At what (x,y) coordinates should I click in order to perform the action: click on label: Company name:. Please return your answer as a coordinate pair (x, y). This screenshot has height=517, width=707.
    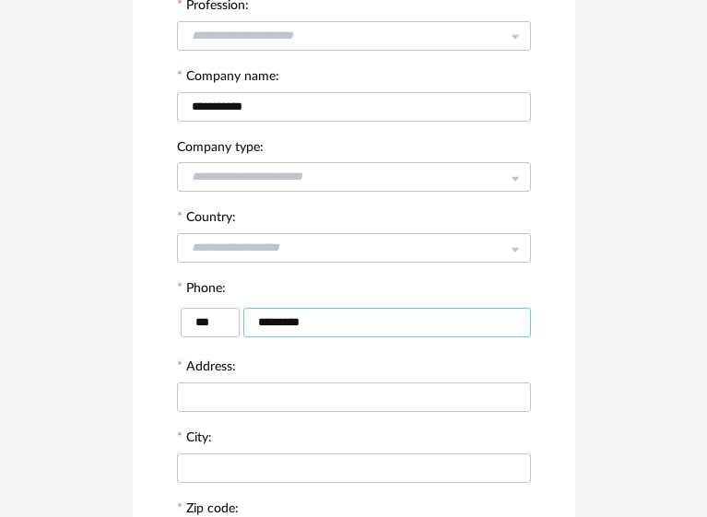
    Looking at the image, I should click on (228, 78).